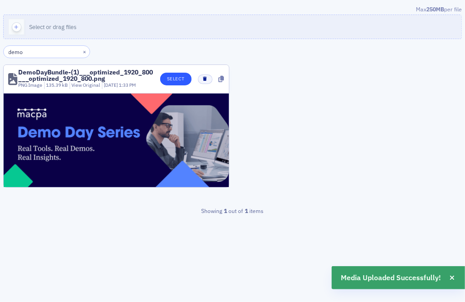  What do you see at coordinates (30, 85) in the screenshot?
I see `div: PNG Image` at bounding box center [30, 85].